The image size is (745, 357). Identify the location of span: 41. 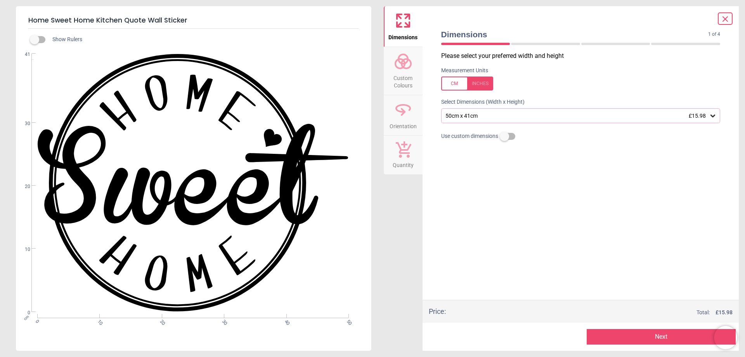
(23, 54).